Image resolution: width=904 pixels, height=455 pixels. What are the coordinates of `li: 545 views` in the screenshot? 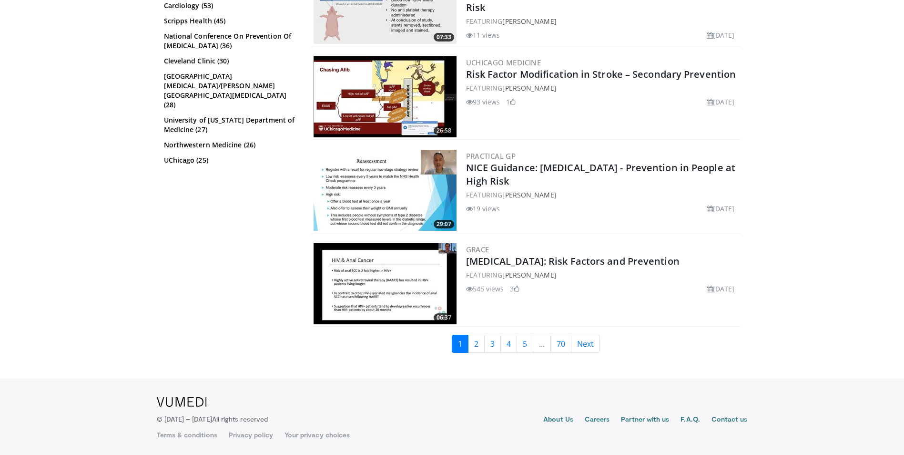 It's located at (485, 288).